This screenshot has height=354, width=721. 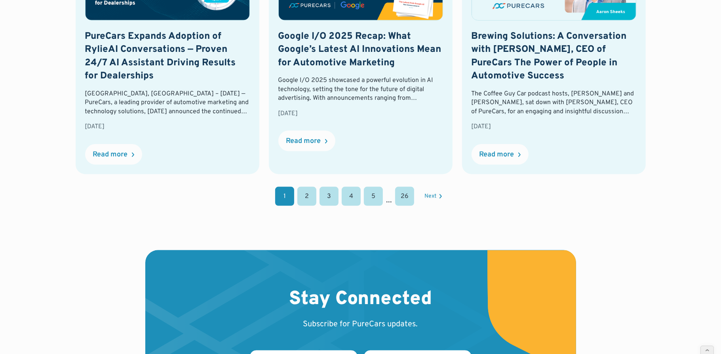 What do you see at coordinates (351, 196) in the screenshot?
I see `a: 4` at bounding box center [351, 196].